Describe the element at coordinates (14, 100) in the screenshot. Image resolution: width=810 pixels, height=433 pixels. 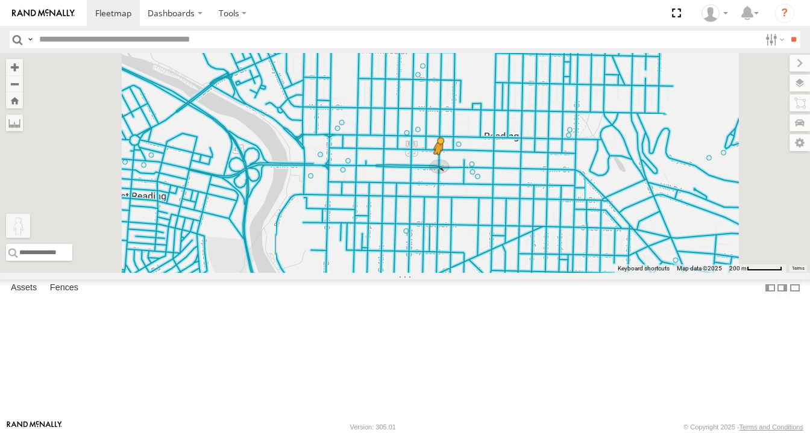
I see `button: Zoom Home` at that location.